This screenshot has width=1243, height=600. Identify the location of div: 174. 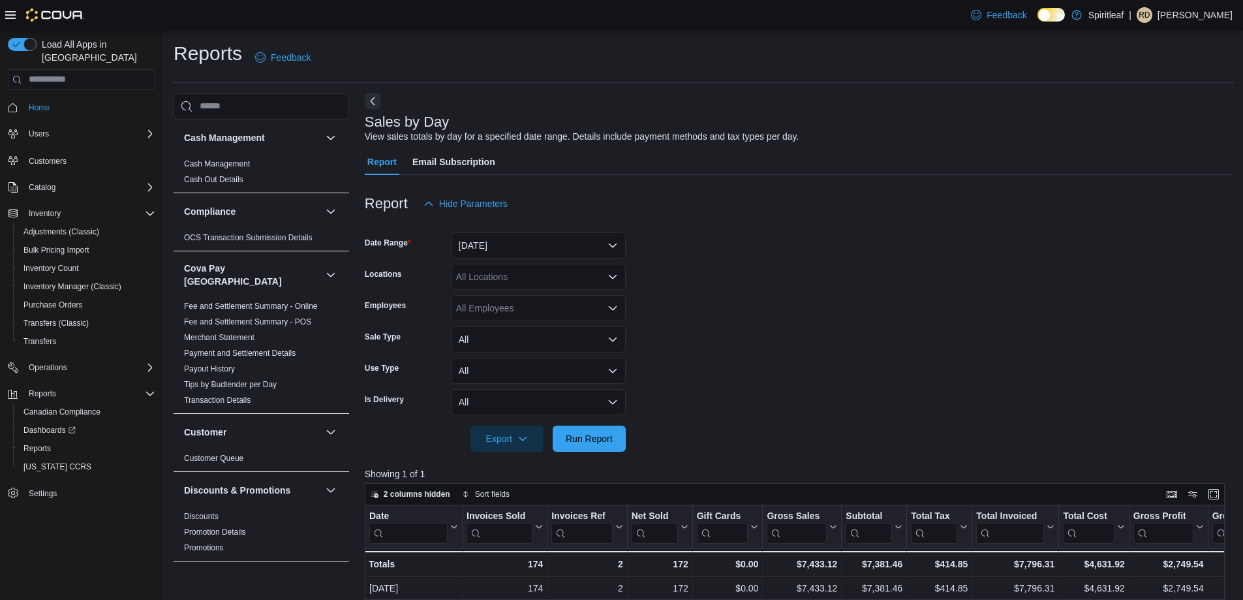
(504, 564).